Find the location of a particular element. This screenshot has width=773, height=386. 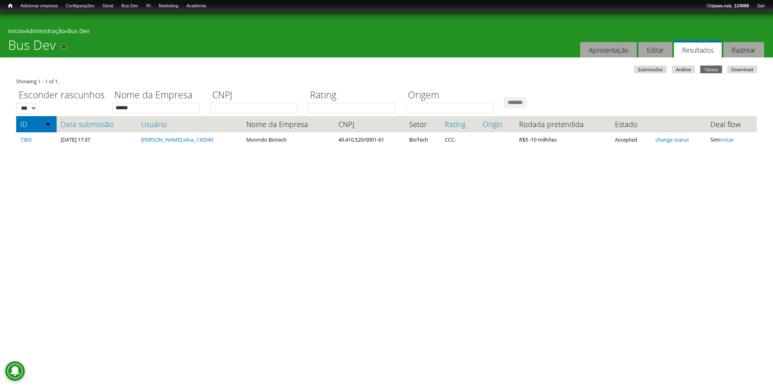

a: Submissões is located at coordinates (650, 69).